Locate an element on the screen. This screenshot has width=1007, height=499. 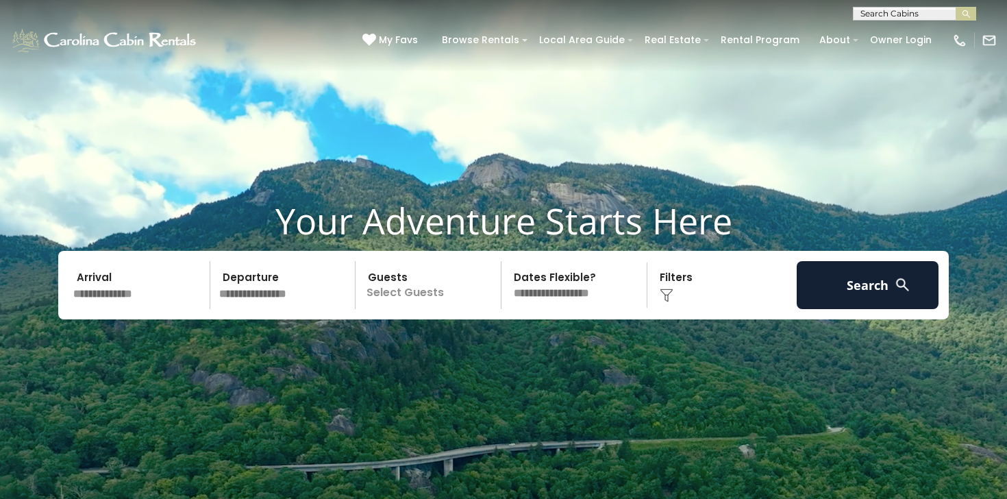
img: phone-regular-white.png is located at coordinates (960, 40).